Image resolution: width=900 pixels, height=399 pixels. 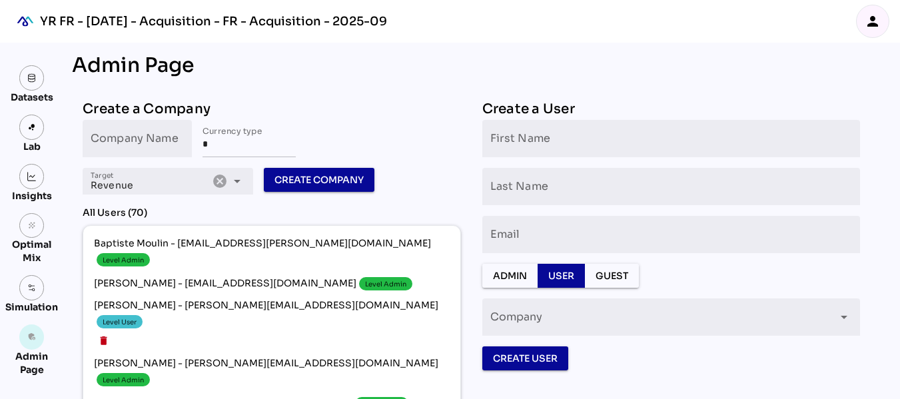 What do you see at coordinates (612, 276) in the screenshot?
I see `button: Guest` at bounding box center [612, 276].